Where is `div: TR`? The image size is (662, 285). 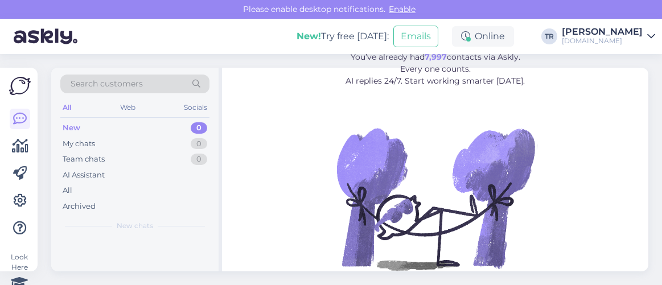 div: TR is located at coordinates (549, 36).